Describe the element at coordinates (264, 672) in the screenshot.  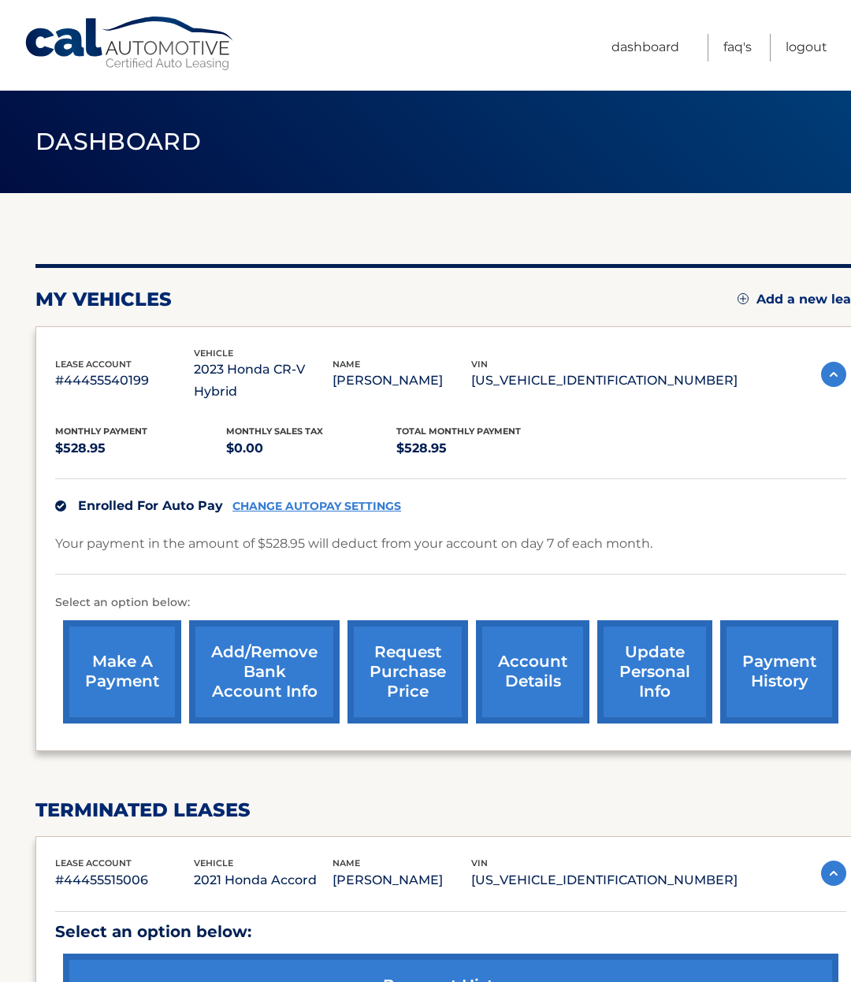
I see `a: Add/Remove bank account info` at that location.